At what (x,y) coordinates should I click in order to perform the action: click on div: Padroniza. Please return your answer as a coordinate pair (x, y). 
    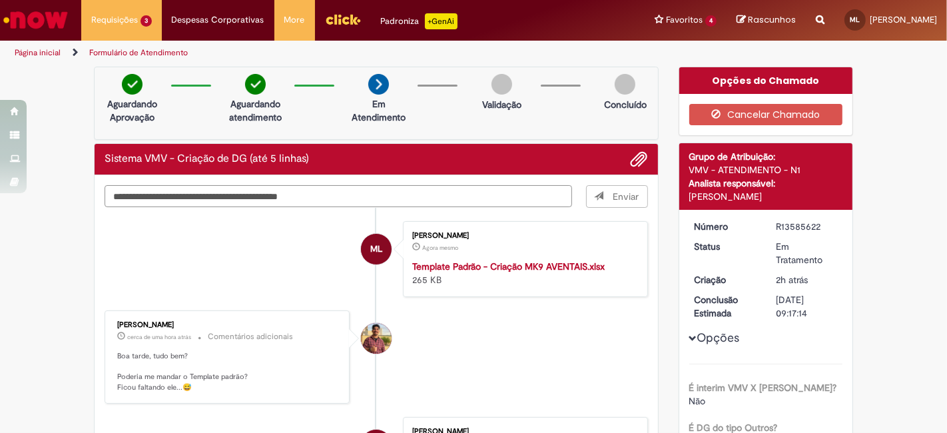
    Looking at the image, I should click on (419, 21).